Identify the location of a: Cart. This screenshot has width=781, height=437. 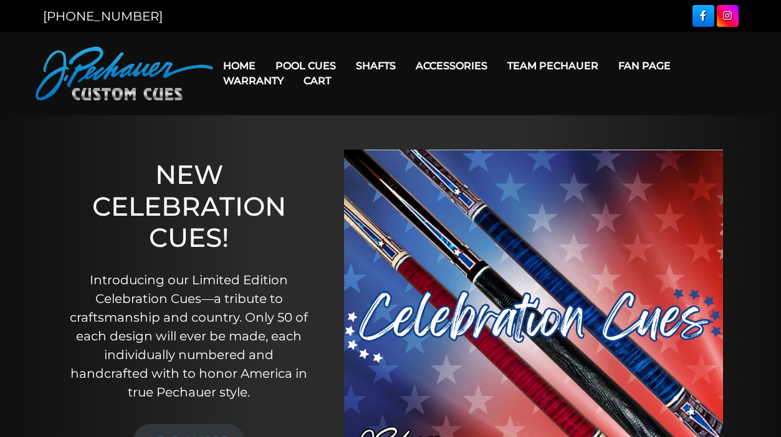
(317, 80).